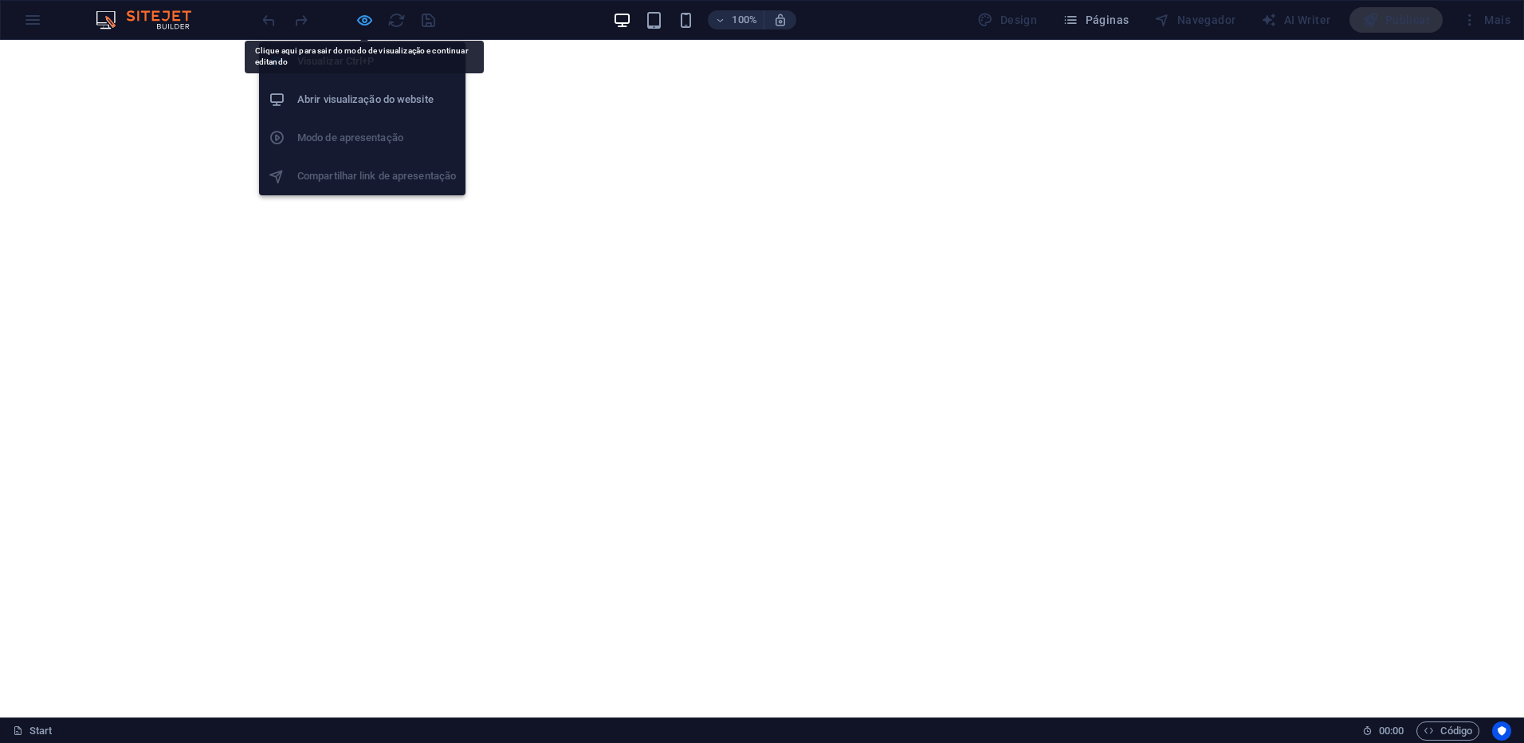 The width and height of the screenshot is (1524, 743). I want to click on i: Ao redimensionar, ajusta automaticamente o nível de zoom para caber no dispositivo escolhido., so click(780, 20).